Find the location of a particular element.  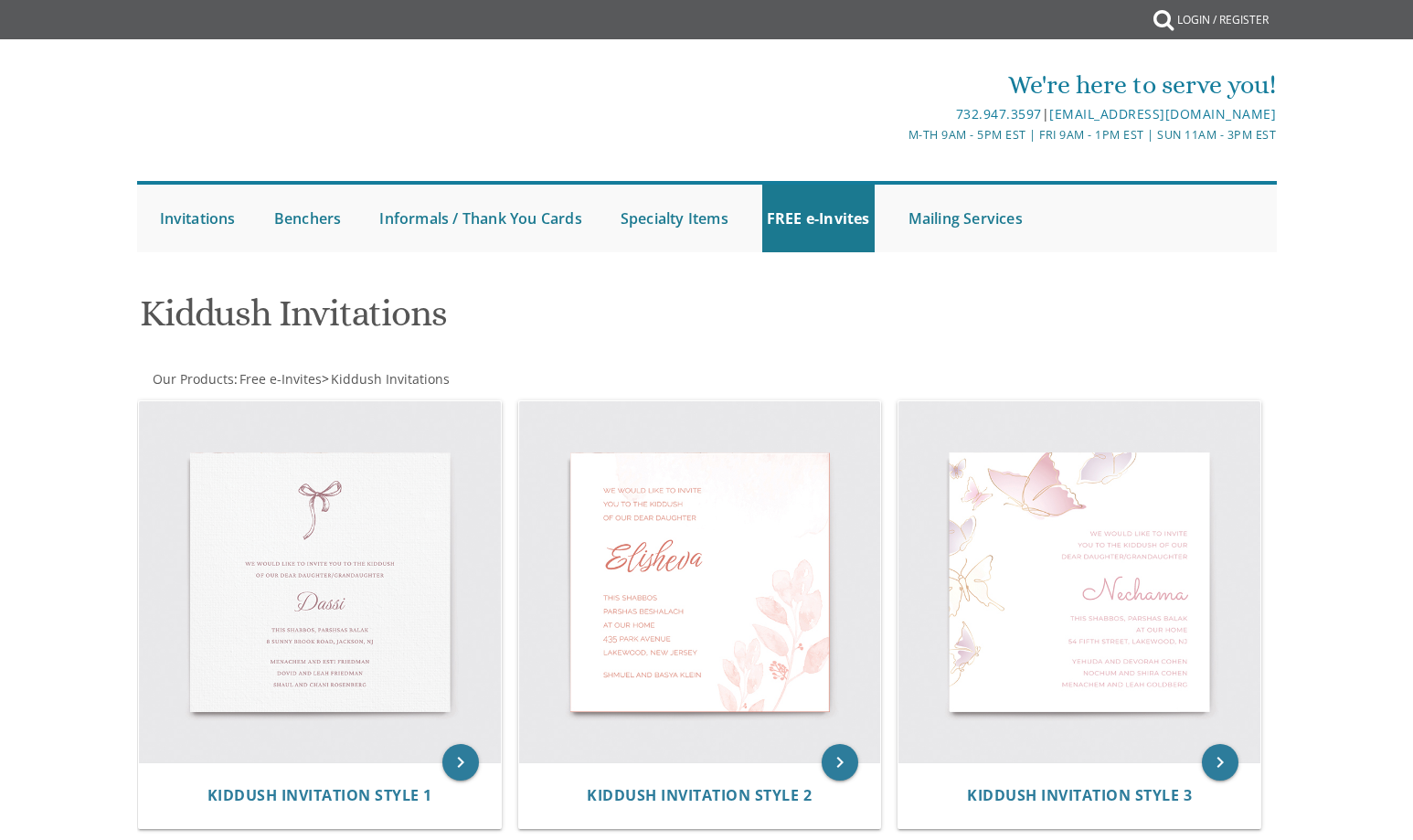

a: Kiddush Invitation Style 3 is located at coordinates (1080, 795).